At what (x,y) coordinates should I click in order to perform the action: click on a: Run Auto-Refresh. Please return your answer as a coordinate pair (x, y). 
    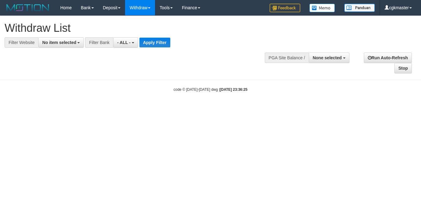
    Looking at the image, I should click on (388, 58).